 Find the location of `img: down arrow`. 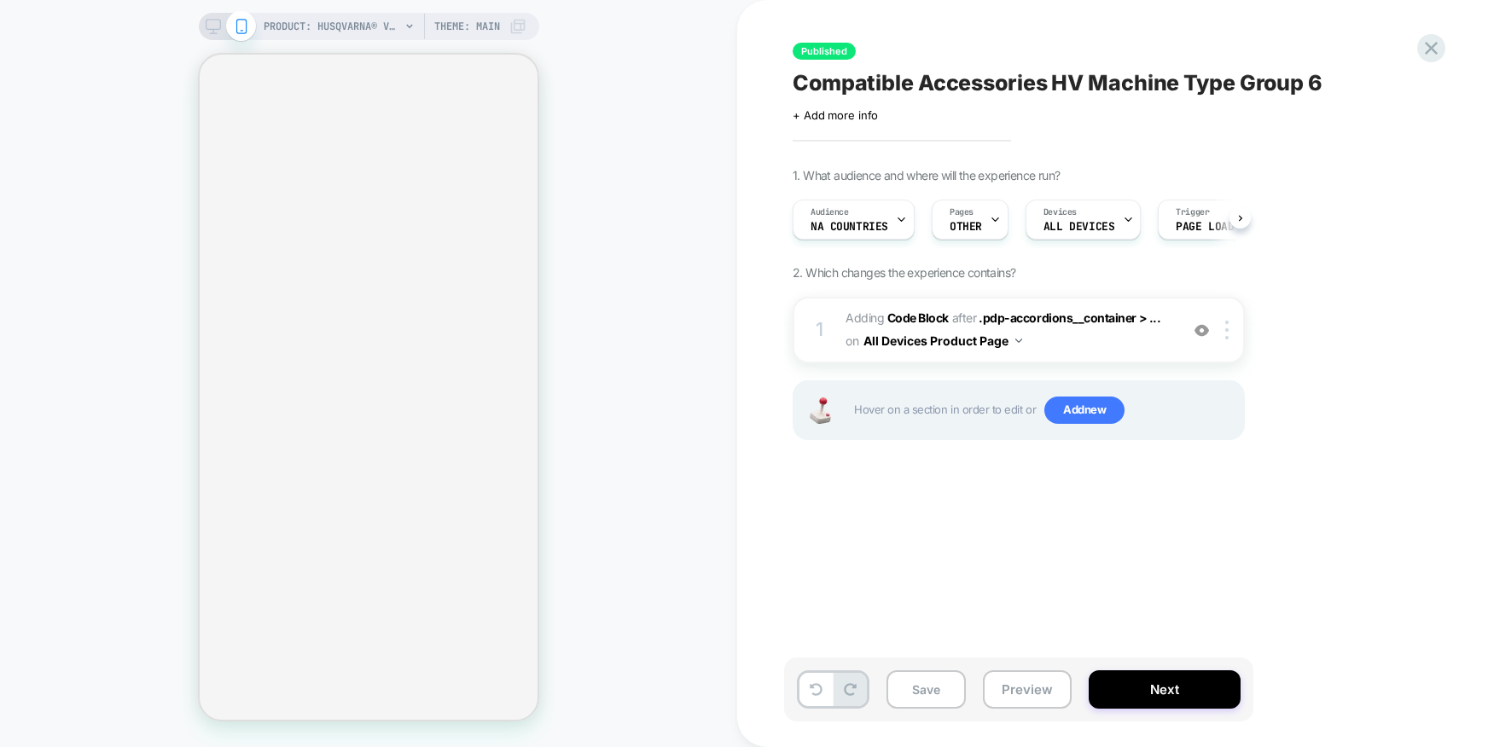

img: down arrow is located at coordinates (1019, 340).